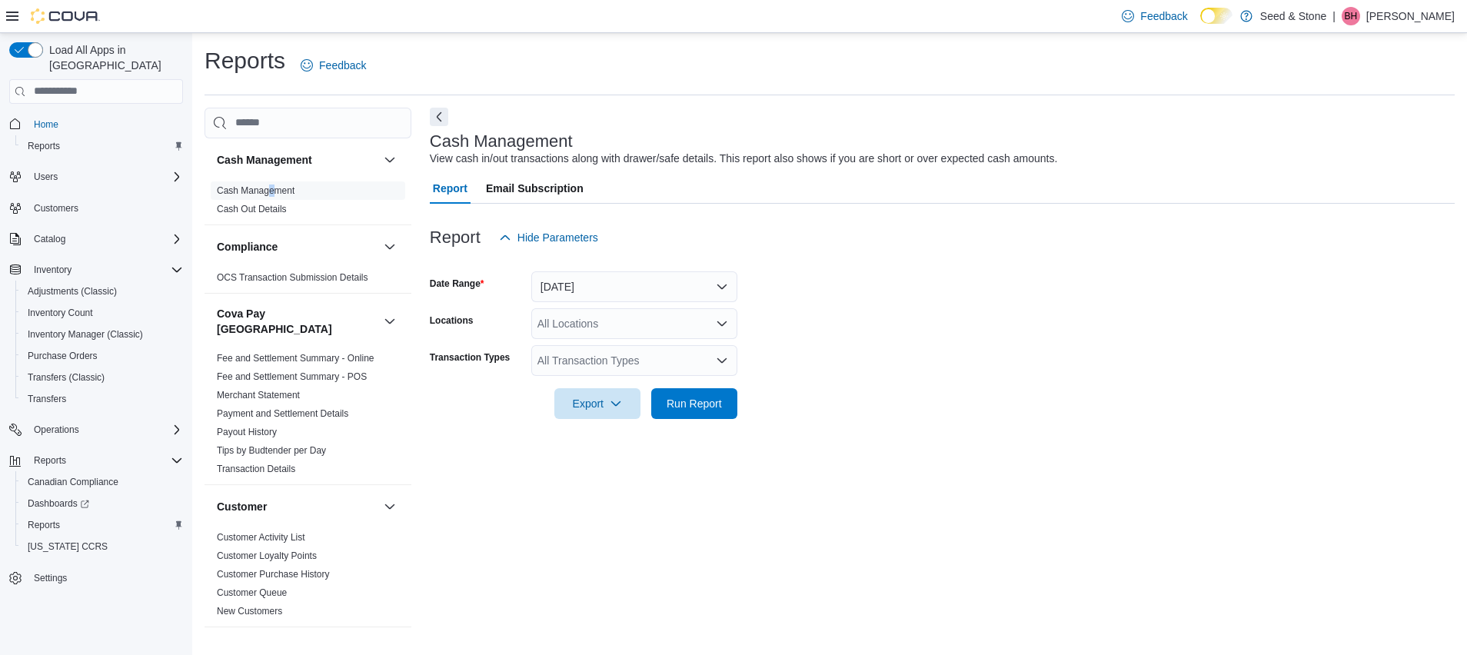 Image resolution: width=1467 pixels, height=655 pixels. I want to click on button: Transfers (Classic), so click(102, 377).